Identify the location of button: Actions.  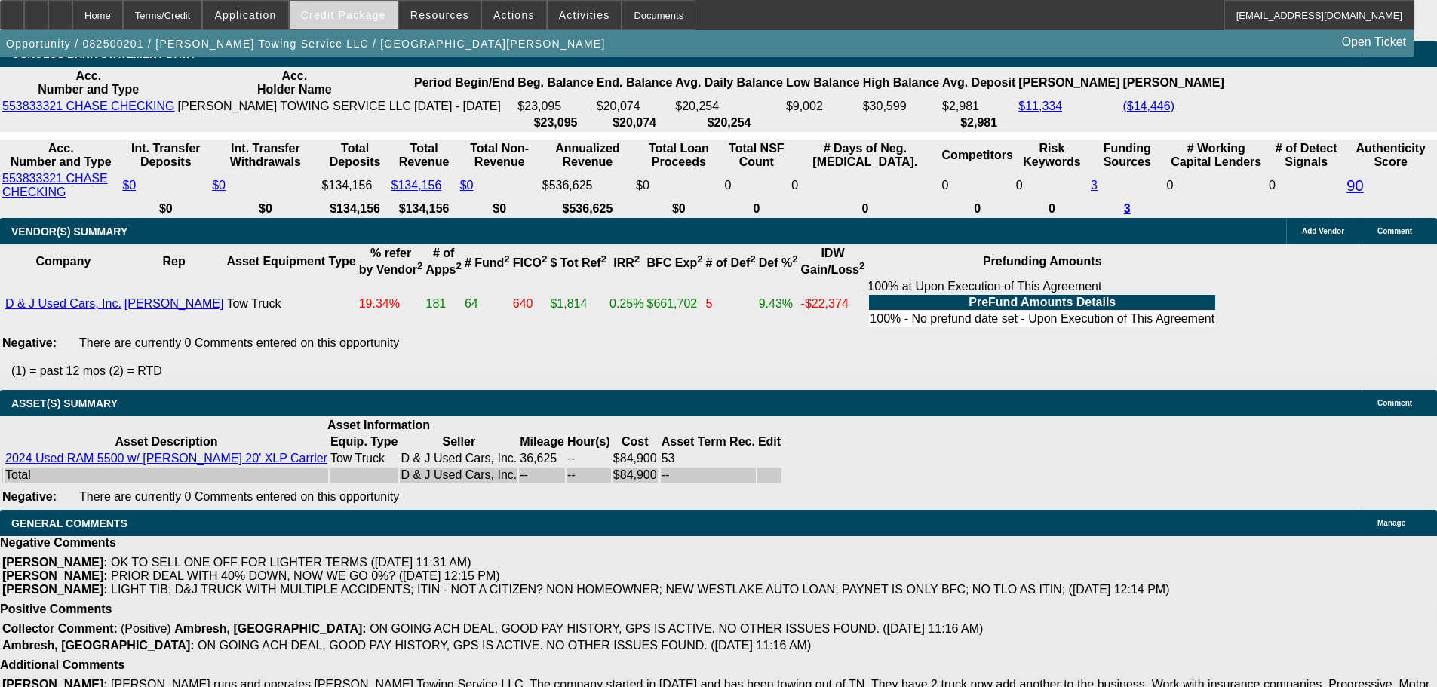
(514, 15).